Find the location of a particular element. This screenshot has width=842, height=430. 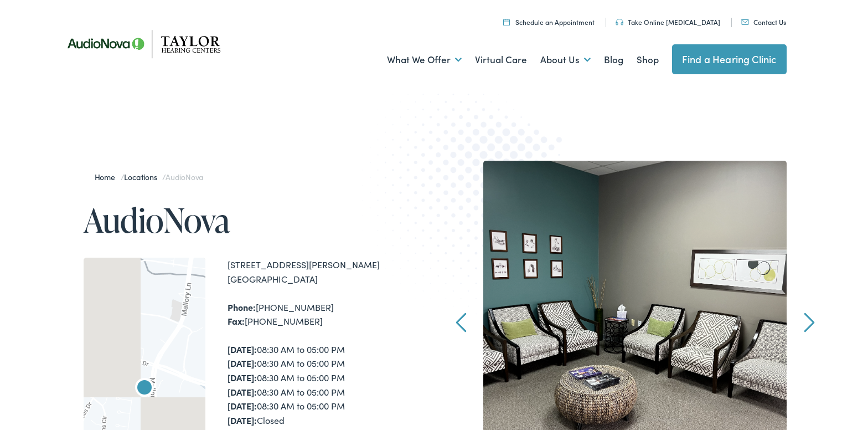

a: Find a Hearing Clinic is located at coordinates (729, 59).